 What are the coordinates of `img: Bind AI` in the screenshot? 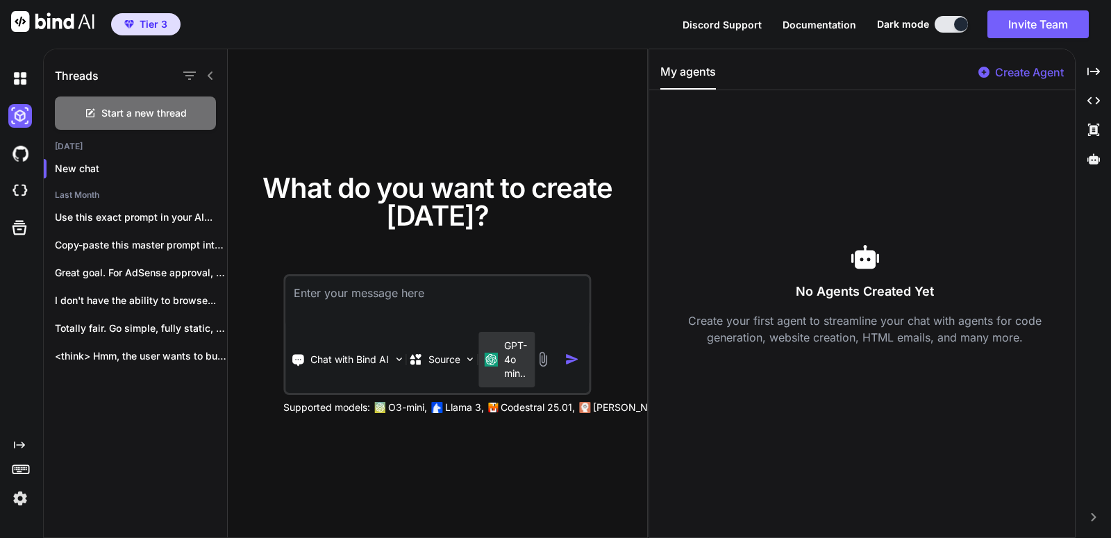 It's located at (53, 22).